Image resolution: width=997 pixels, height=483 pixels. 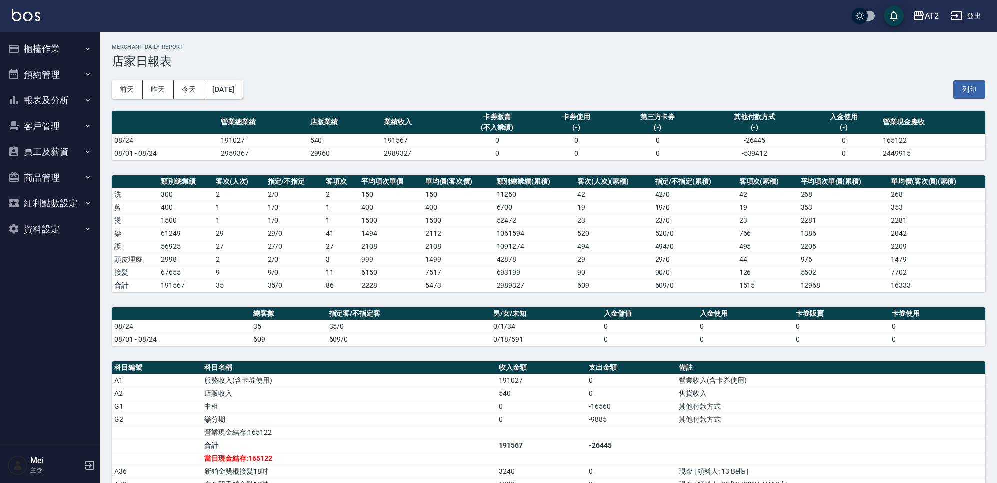 I want to click on th: 指定客/不指定客, so click(x=409, y=314).